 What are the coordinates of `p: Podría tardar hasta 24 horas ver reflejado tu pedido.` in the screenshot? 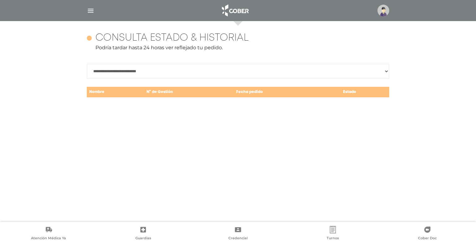 It's located at (238, 48).